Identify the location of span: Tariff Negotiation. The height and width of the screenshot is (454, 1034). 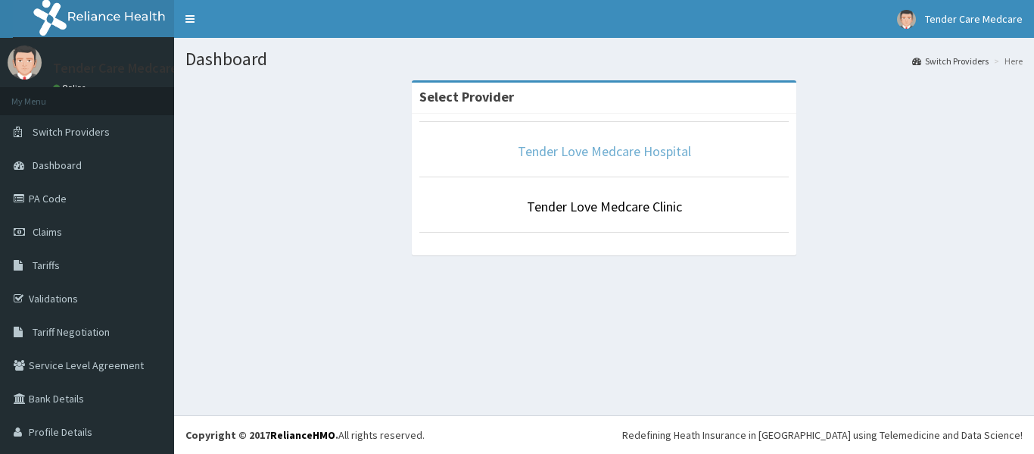
(71, 332).